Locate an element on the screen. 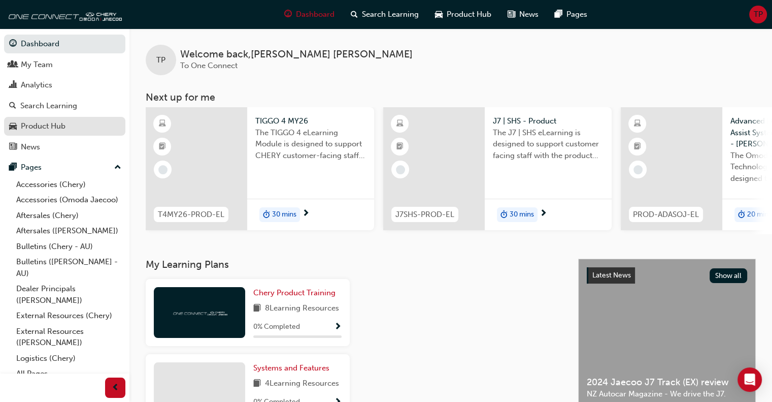 The image size is (772, 402). span: T4MY26-PROD-EL is located at coordinates (191, 214).